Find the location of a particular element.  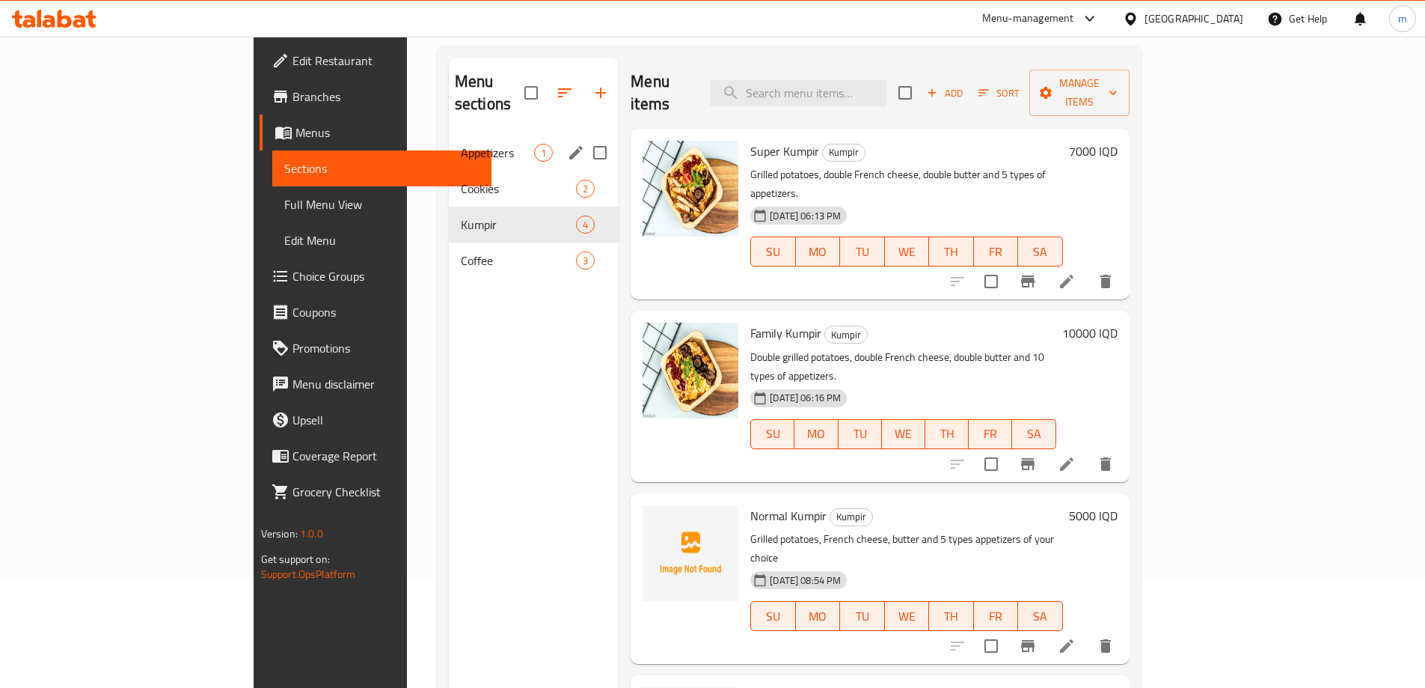

span: Coffee is located at coordinates (518, 260).